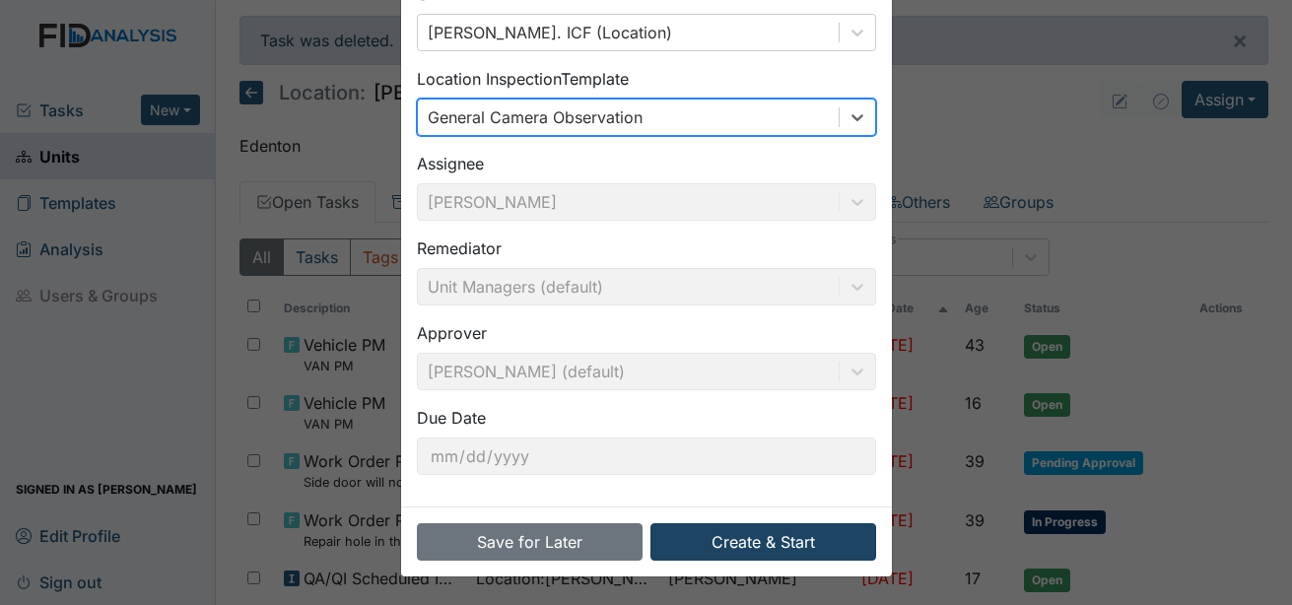 The height and width of the screenshot is (605, 1292). I want to click on label: Approver, so click(452, 333).